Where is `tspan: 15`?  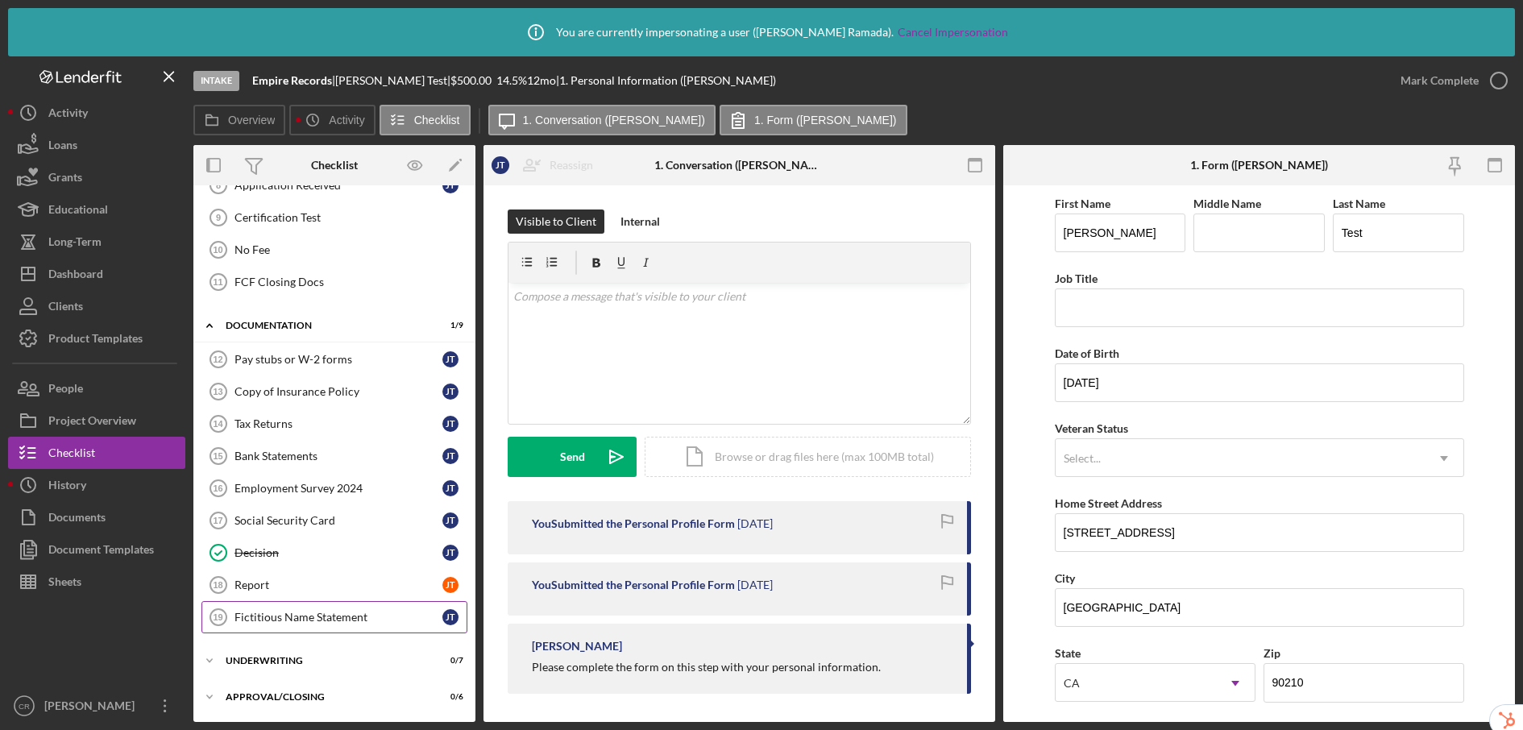 tspan: 15 is located at coordinates (218, 456).